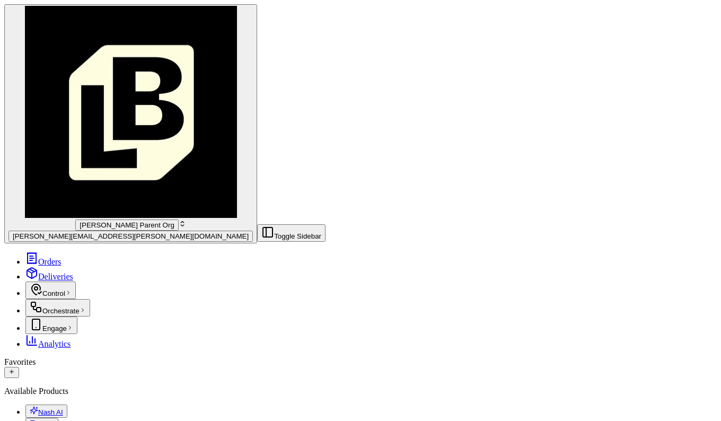 The image size is (721, 421). What do you see at coordinates (56, 276) in the screenshot?
I see `span: Deliveries` at bounding box center [56, 276].